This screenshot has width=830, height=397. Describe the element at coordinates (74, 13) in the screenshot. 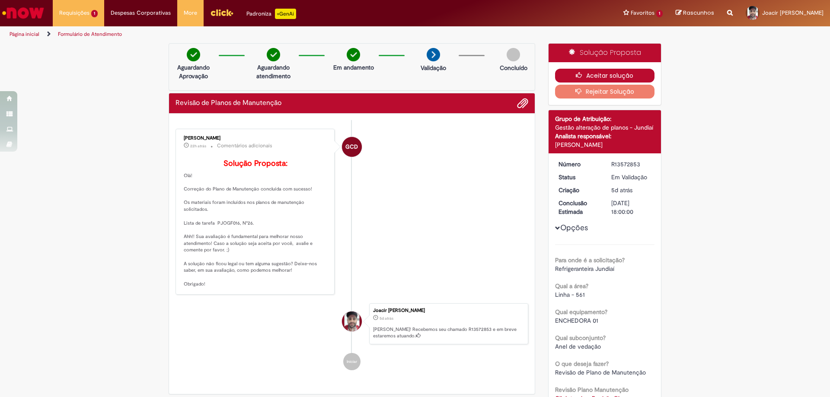

I see `span: Requisições` at that location.